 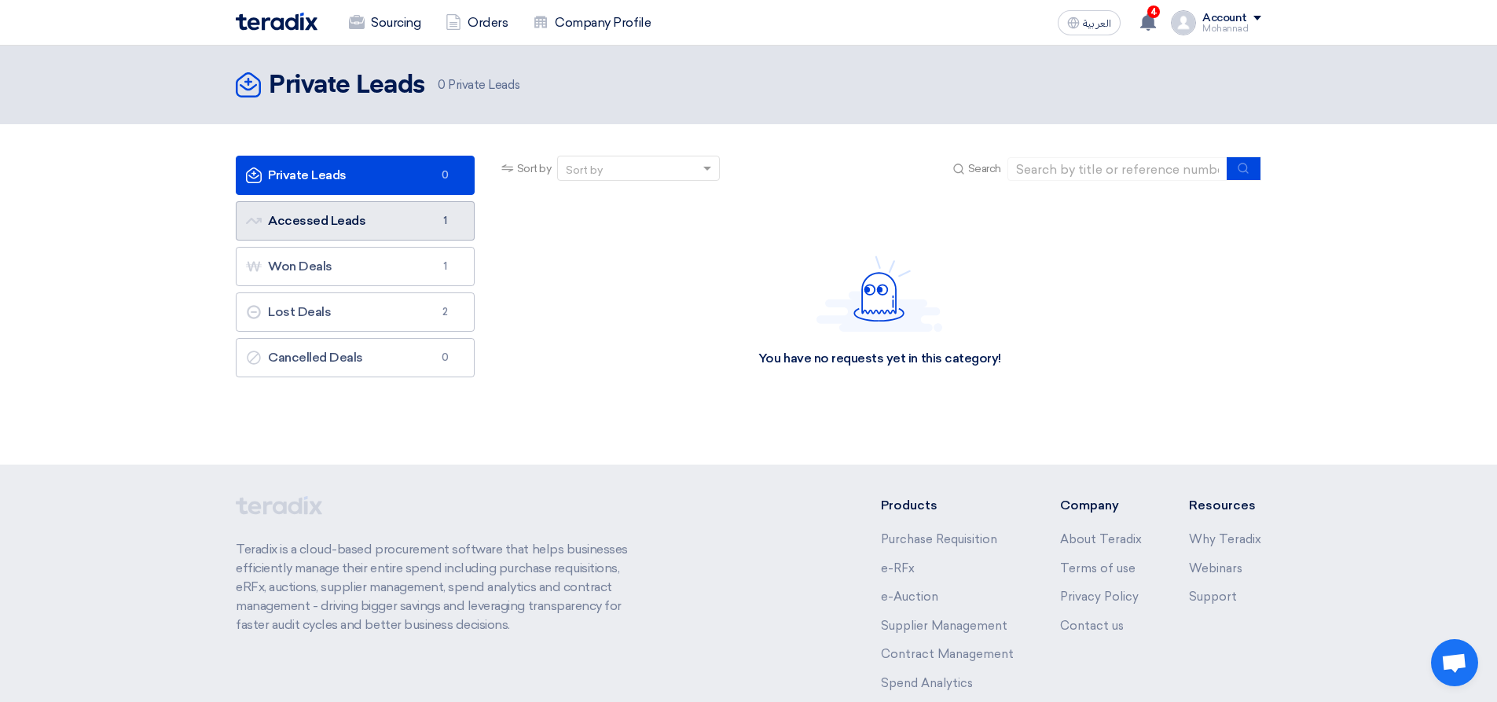 I want to click on a: Accessed Leads1, so click(x=355, y=221).